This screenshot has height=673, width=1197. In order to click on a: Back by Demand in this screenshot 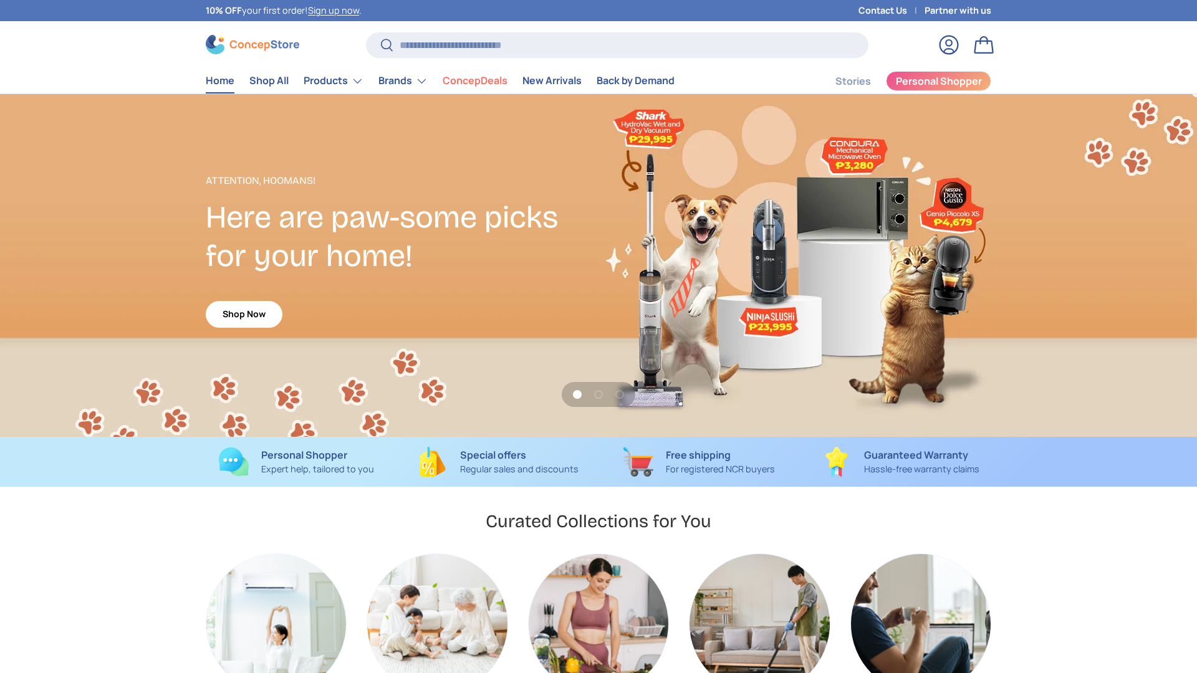, I will do `click(635, 80)`.